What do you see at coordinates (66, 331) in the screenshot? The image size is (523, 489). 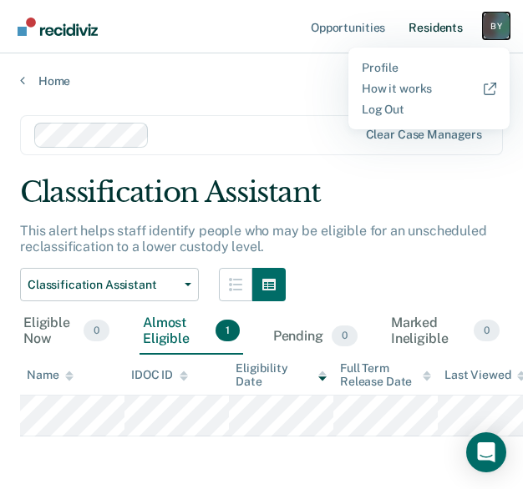 I see `div: Eligible Now0` at bounding box center [66, 331].